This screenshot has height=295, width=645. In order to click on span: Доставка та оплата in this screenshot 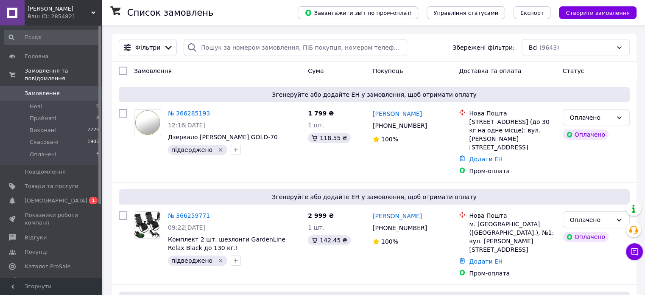, I will do `click(490, 71)`.